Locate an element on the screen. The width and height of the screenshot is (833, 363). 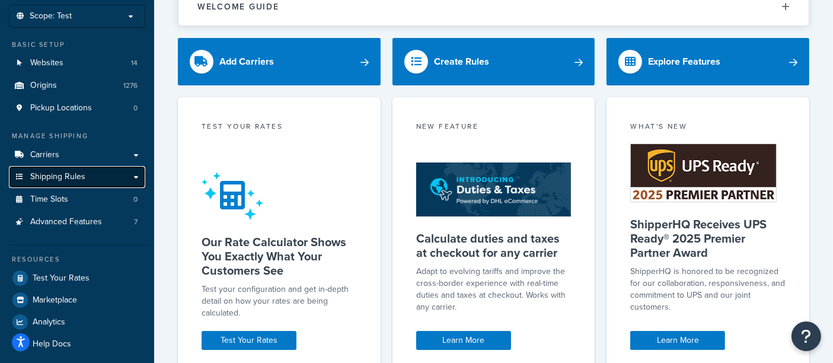
a: Explore Features is located at coordinates (708, 62).